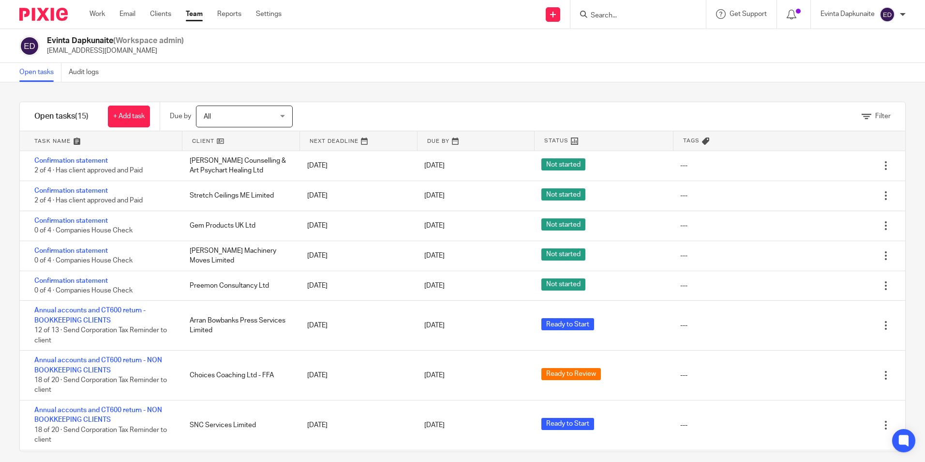 The height and width of the screenshot is (462, 925). I want to click on span: (15), so click(82, 116).